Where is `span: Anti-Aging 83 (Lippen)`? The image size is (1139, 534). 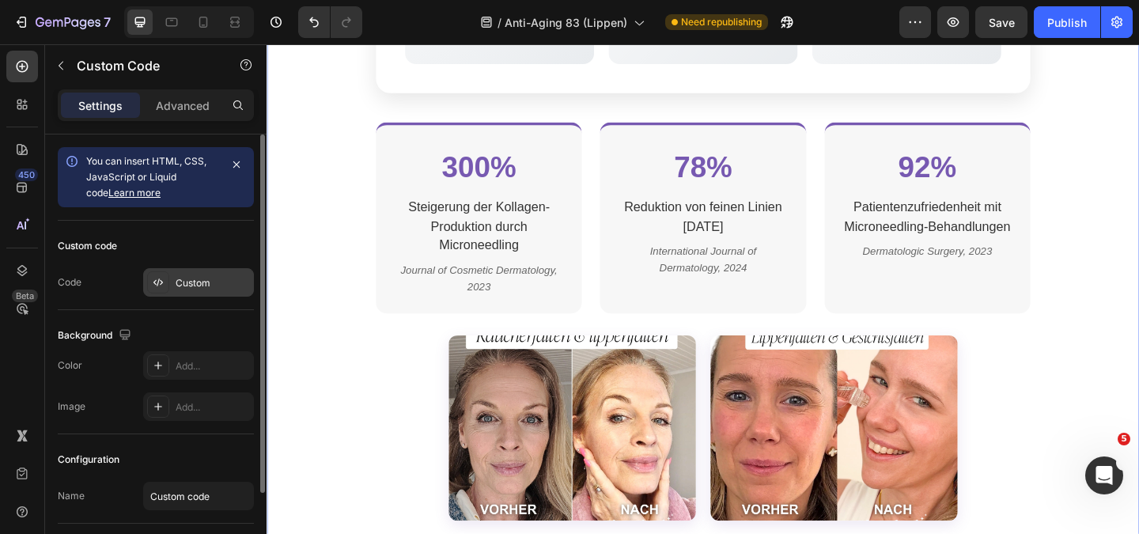 span: Anti-Aging 83 (Lippen) is located at coordinates (565, 22).